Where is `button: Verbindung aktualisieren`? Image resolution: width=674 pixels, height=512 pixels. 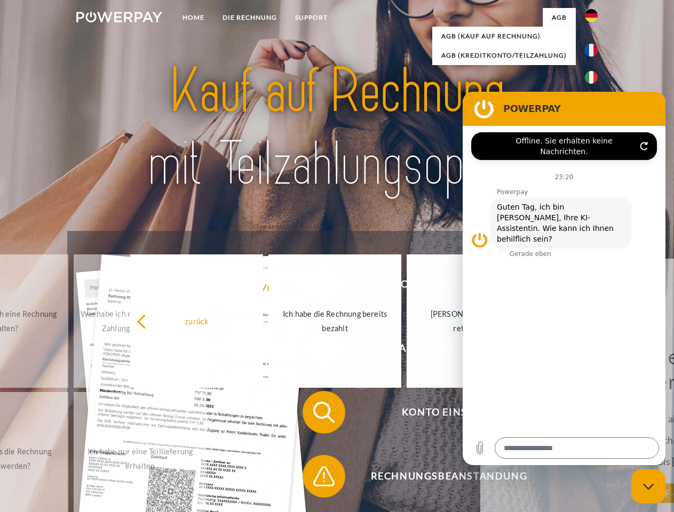
button: Verbindung aktualisieren is located at coordinates (181, 54).